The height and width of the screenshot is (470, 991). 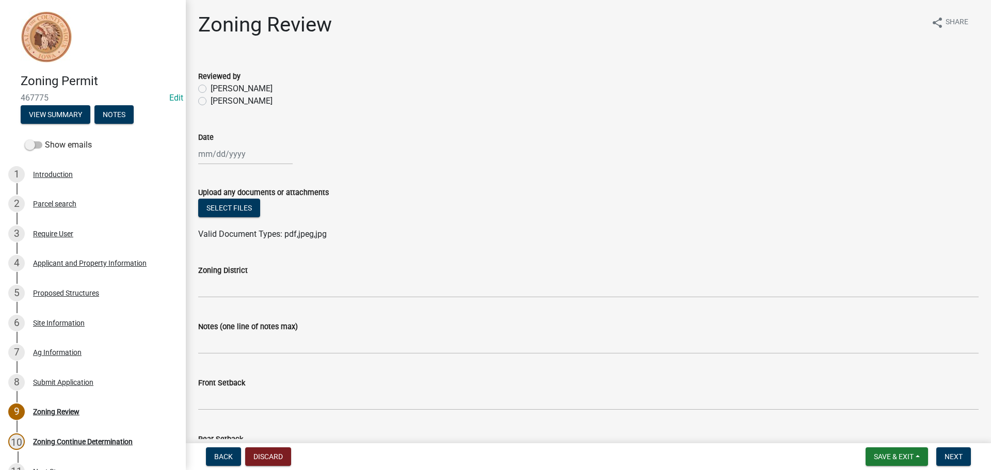 I want to click on button: Next, so click(x=953, y=457).